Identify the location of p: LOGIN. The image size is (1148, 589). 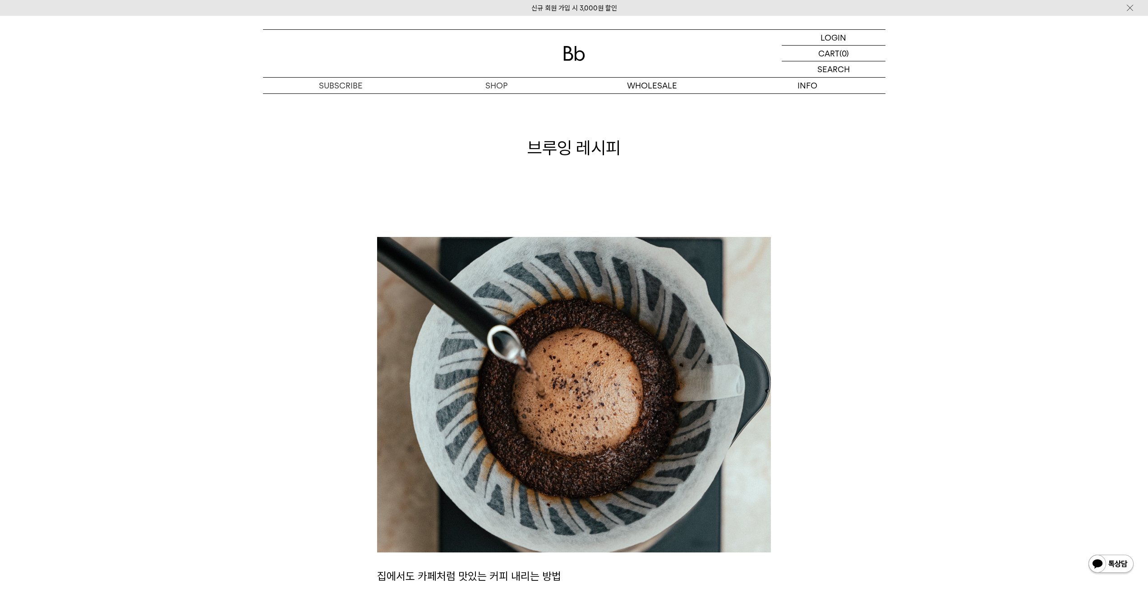
(833, 37).